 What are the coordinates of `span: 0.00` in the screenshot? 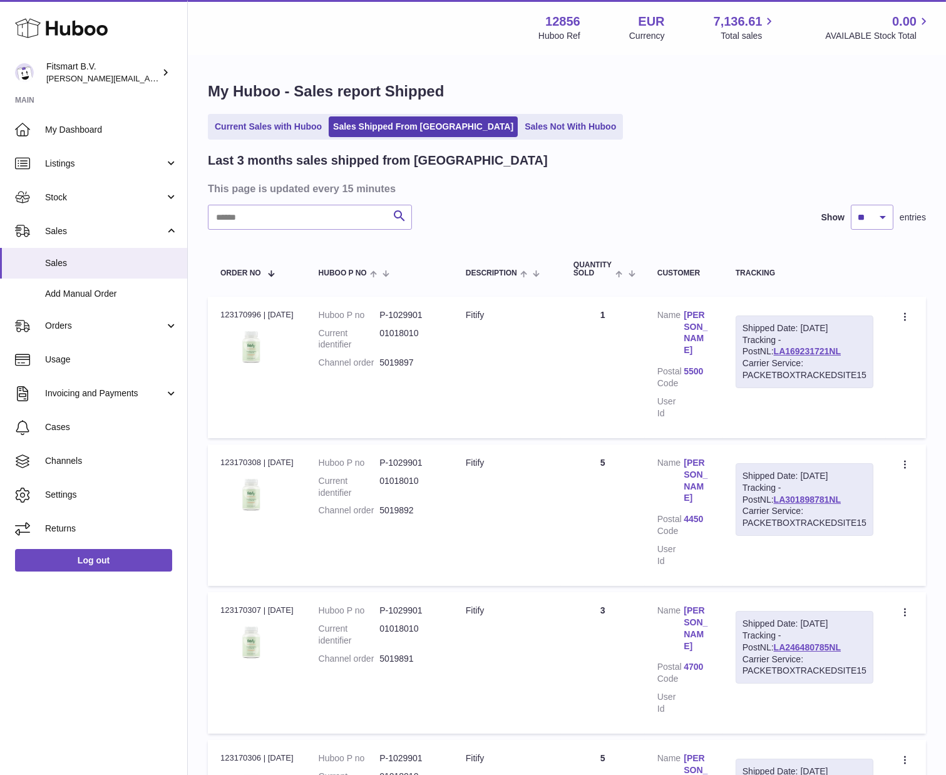 It's located at (904, 21).